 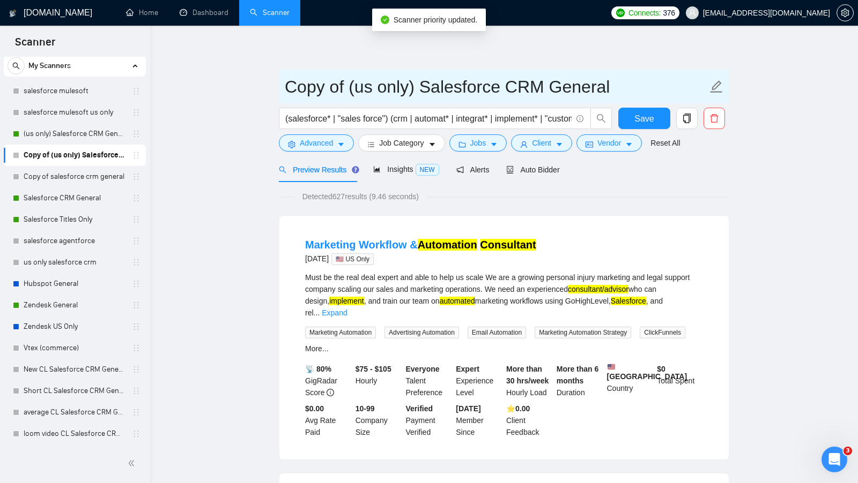 What do you see at coordinates (340, 333) in the screenshot?
I see `span: Marketing Automation` at bounding box center [340, 333].